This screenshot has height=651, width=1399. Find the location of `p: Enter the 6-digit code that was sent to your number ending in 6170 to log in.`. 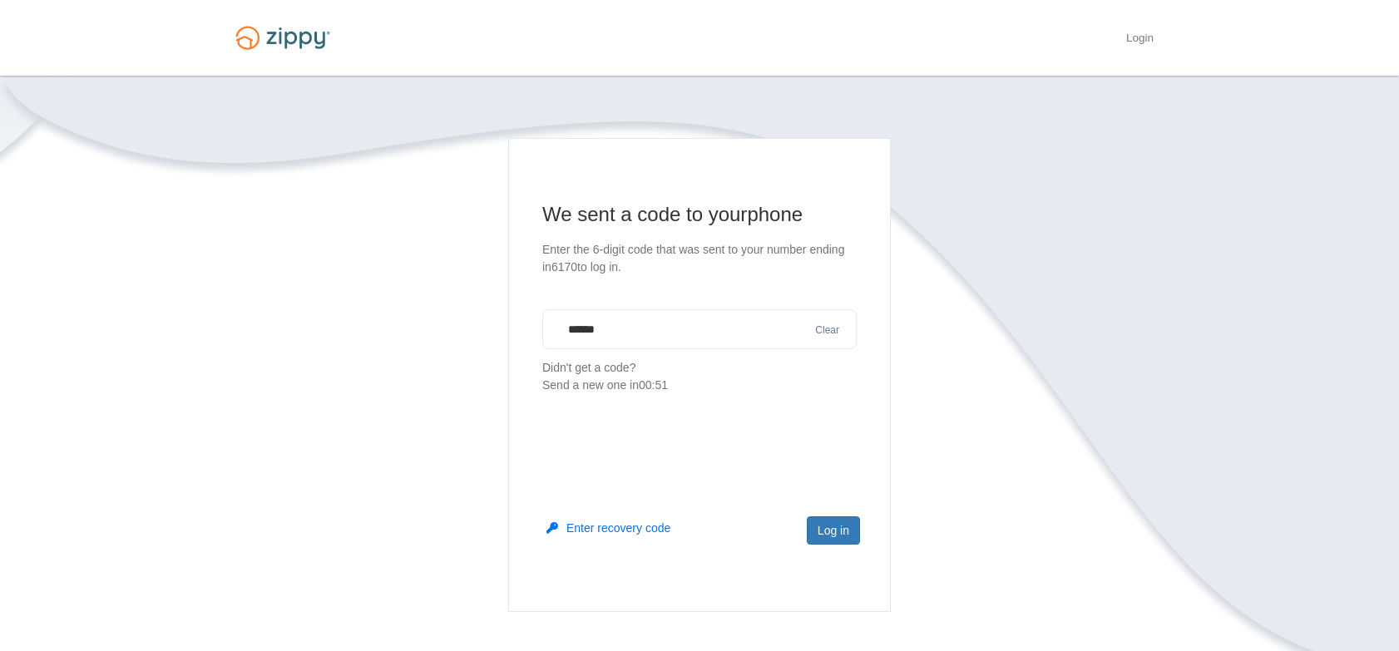

p: Enter the 6-digit code that was sent to your number ending in 6170 to log in. is located at coordinates (699, 259).